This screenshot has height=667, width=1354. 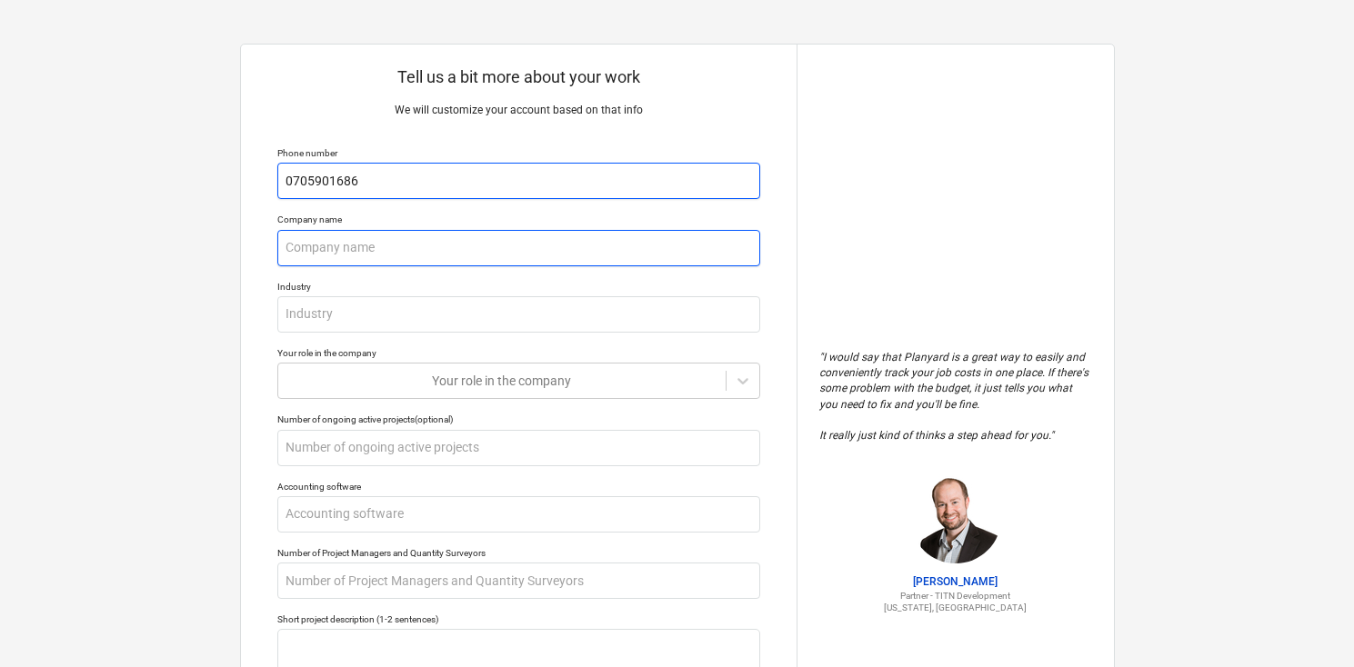 I want to click on input: Your phone number, so click(x=518, y=181).